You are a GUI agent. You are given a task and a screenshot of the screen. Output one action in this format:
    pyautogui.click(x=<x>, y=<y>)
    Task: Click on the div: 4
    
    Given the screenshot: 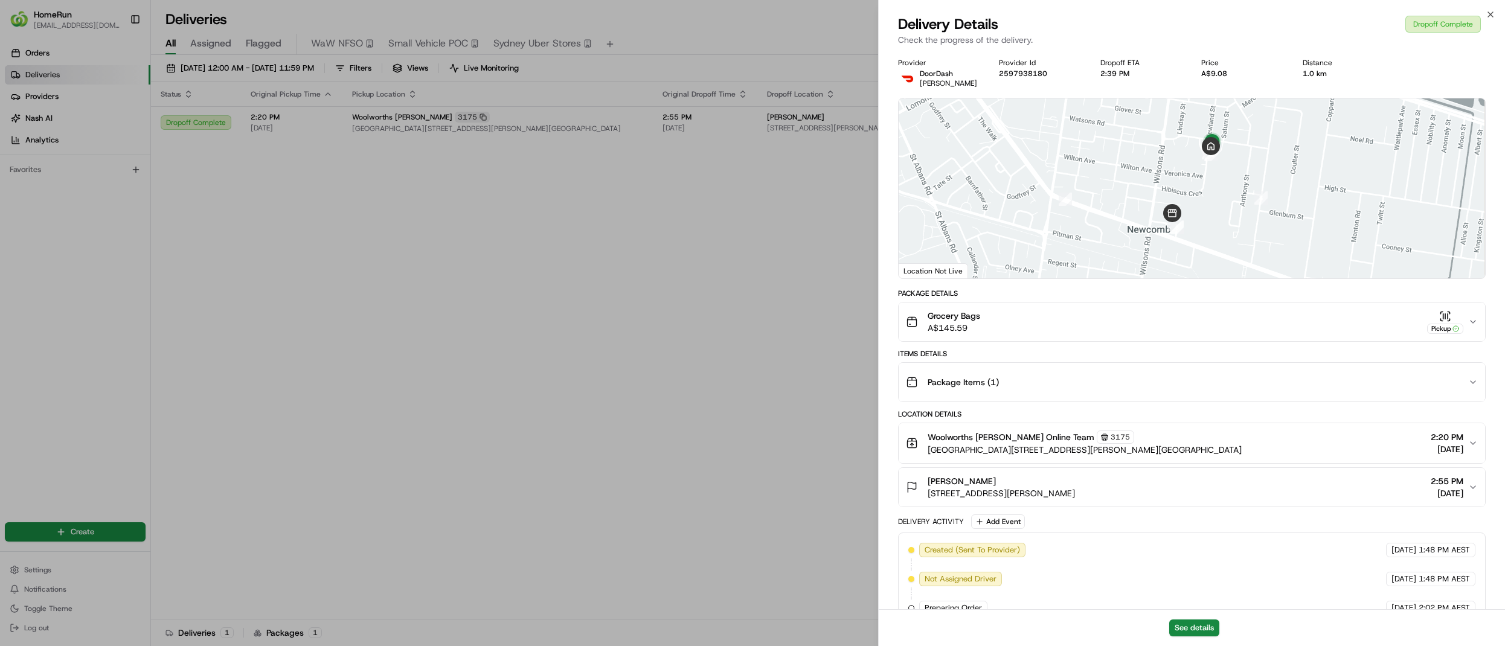 What is the action you would take?
    pyautogui.click(x=1065, y=199)
    